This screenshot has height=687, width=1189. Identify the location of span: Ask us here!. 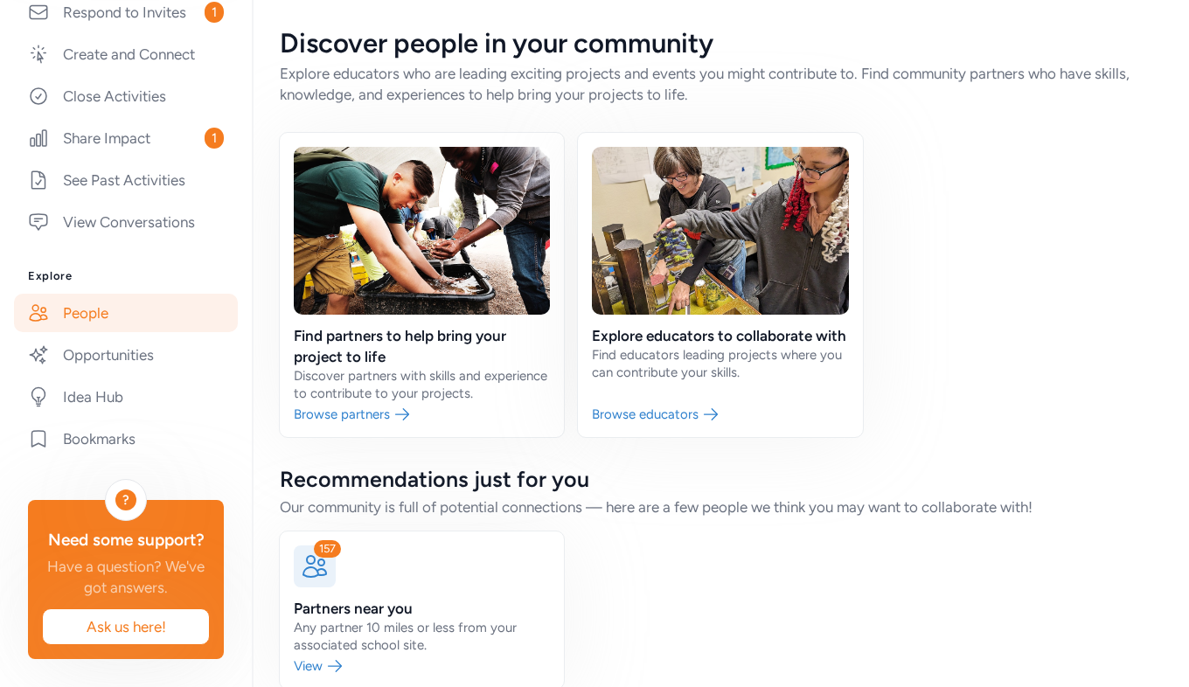
(126, 627).